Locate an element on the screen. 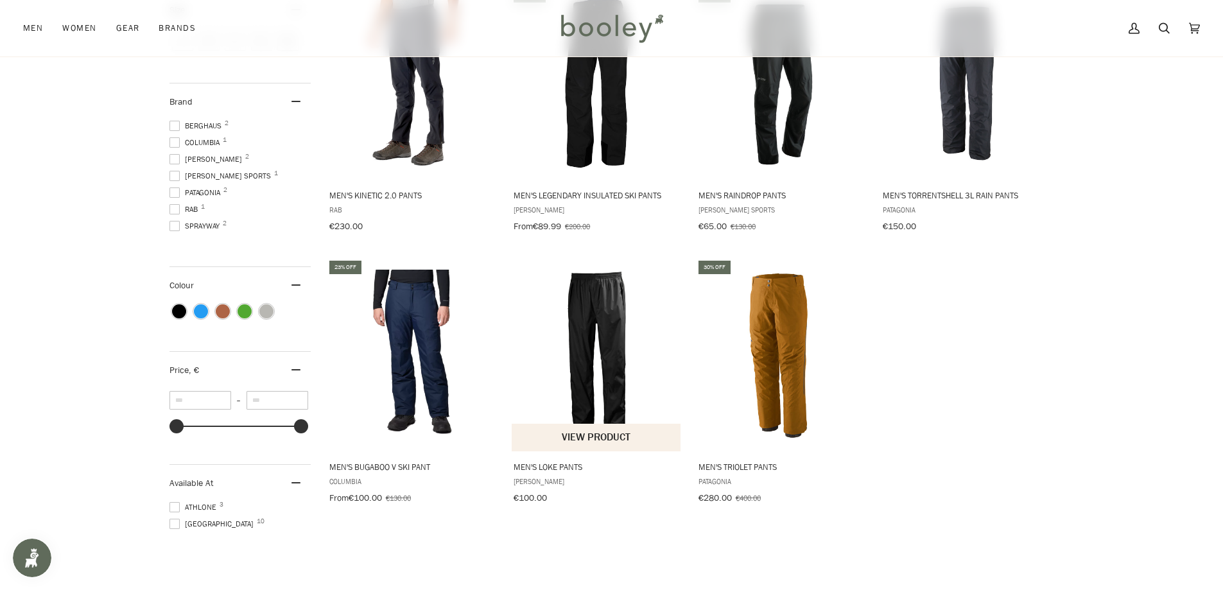  span: €150.00 is located at coordinates (899, 226).